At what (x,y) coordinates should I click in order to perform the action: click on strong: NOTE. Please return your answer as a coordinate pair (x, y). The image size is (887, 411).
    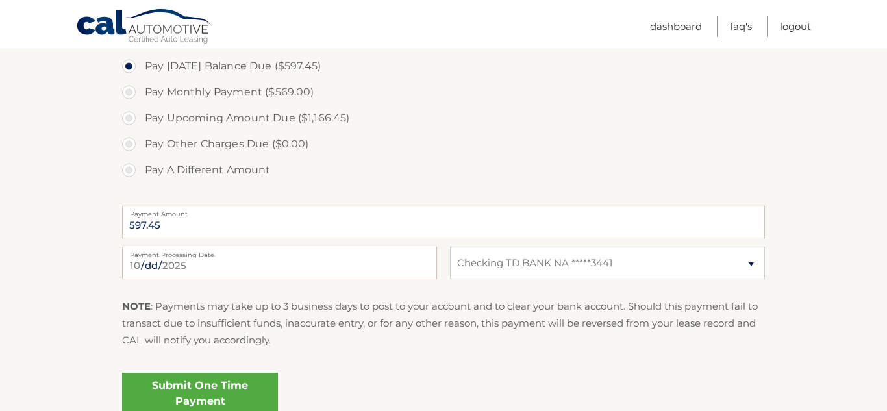
    Looking at the image, I should click on (136, 306).